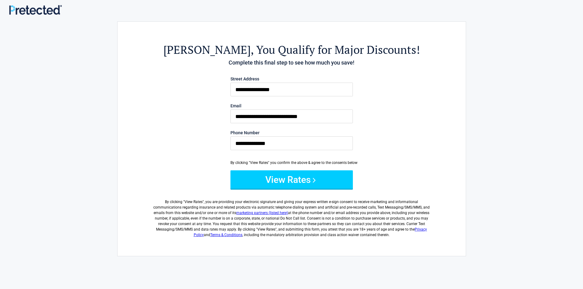 The width and height of the screenshot is (583, 289). I want to click on a: Terms & Conditions, so click(226, 235).